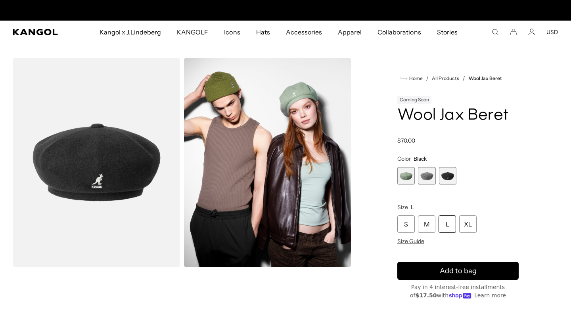 This screenshot has width=571, height=312. Describe the element at coordinates (495, 32) in the screenshot. I see `summary: Search here` at that location.